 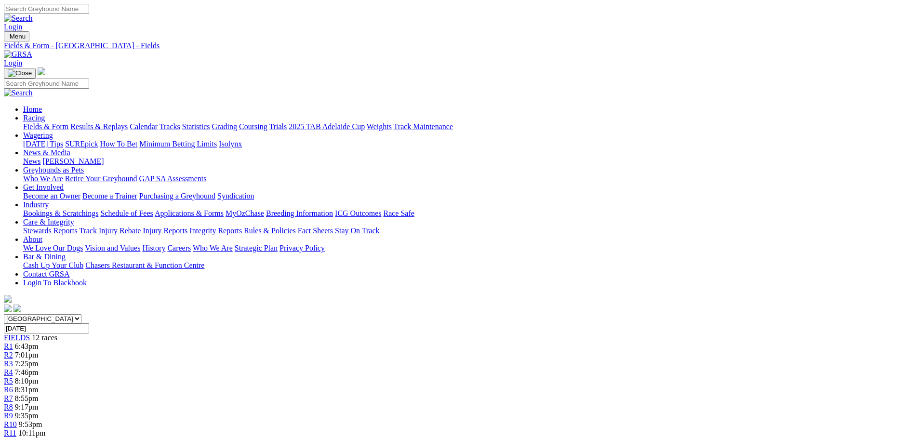 I want to click on a: 2025 TAB Adelaide Cup, so click(x=327, y=126).